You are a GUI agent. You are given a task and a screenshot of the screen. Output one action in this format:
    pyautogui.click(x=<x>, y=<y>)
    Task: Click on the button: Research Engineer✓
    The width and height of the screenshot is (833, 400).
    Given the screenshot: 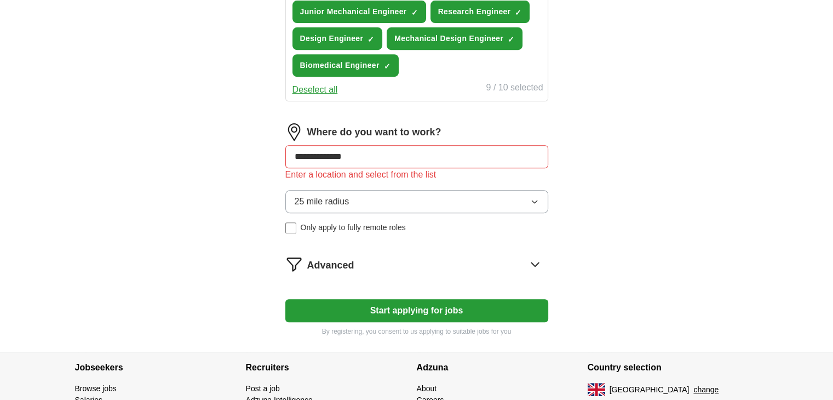 What is the action you would take?
    pyautogui.click(x=481, y=12)
    